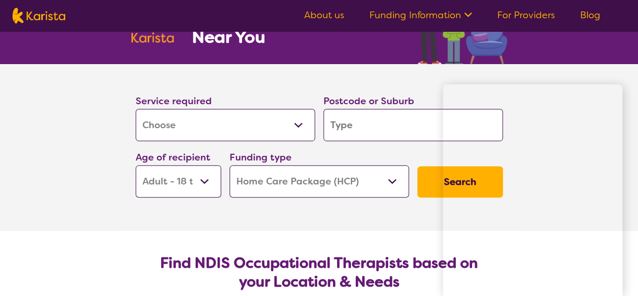  I want to click on input: Type, so click(413, 125).